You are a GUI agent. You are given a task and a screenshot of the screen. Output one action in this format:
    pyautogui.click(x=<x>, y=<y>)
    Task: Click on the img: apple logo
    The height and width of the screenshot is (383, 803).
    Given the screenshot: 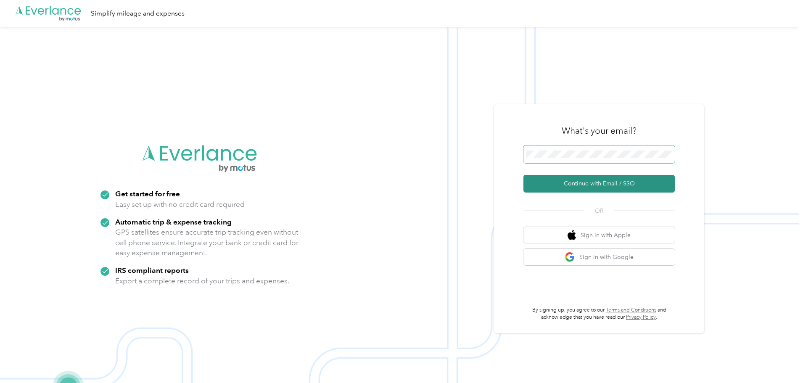 What is the action you would take?
    pyautogui.click(x=572, y=235)
    